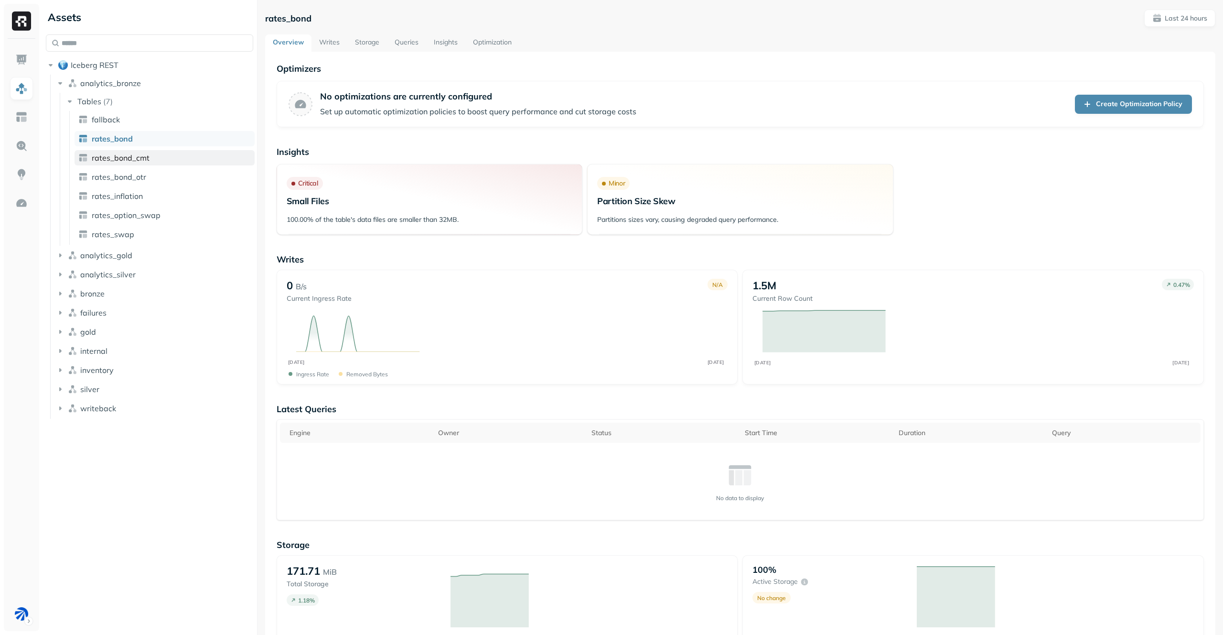 The image size is (1223, 635). Describe the element at coordinates (164, 215) in the screenshot. I see `a: rates_option_swap` at that location.